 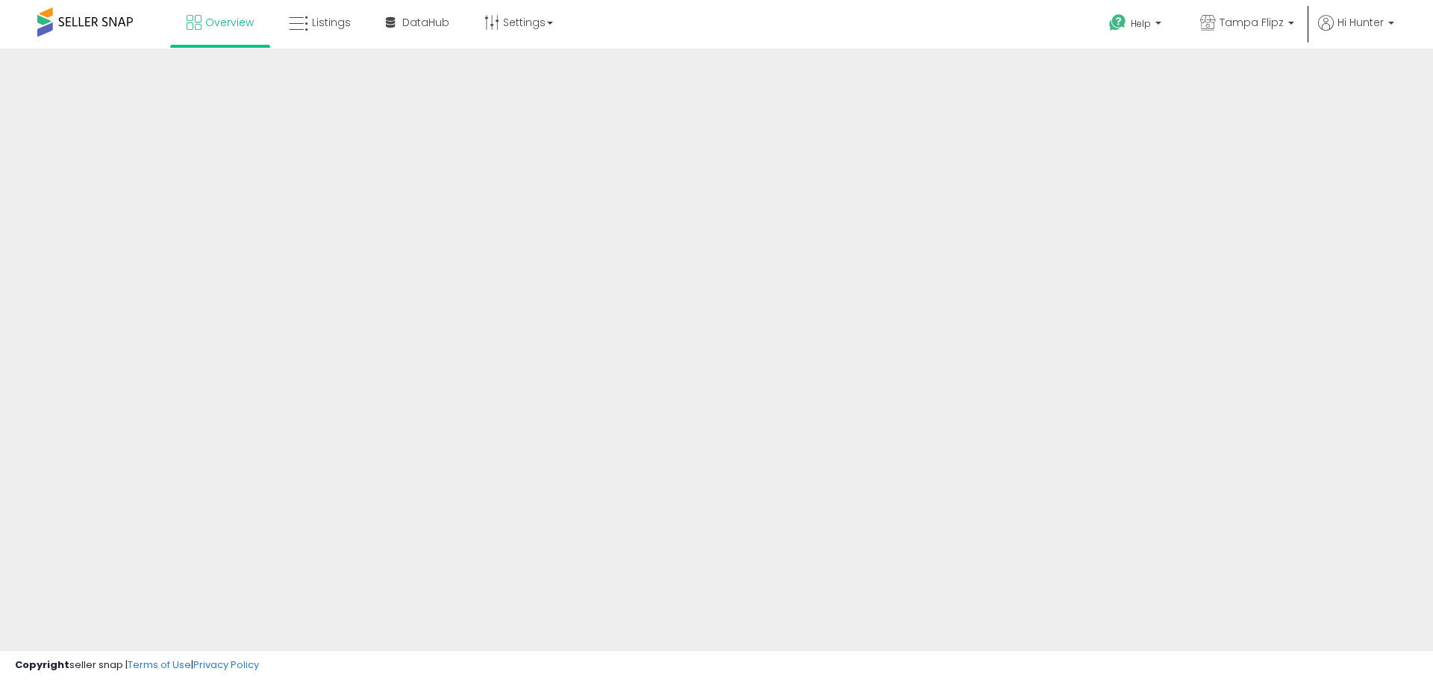 I want to click on span: Overview, so click(x=229, y=22).